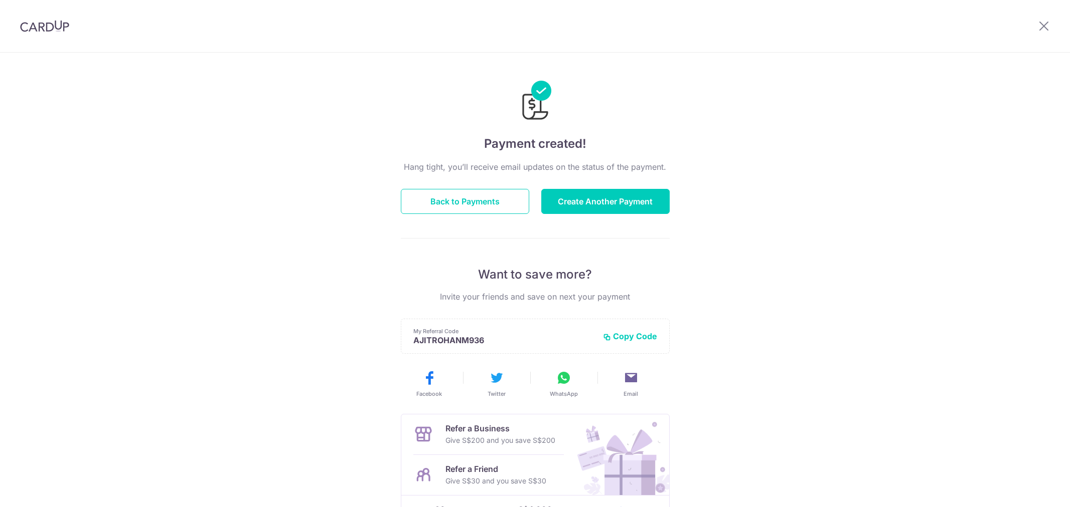 The width and height of the screenshot is (1070, 507). I want to click on button: Facebook, so click(429, 384).